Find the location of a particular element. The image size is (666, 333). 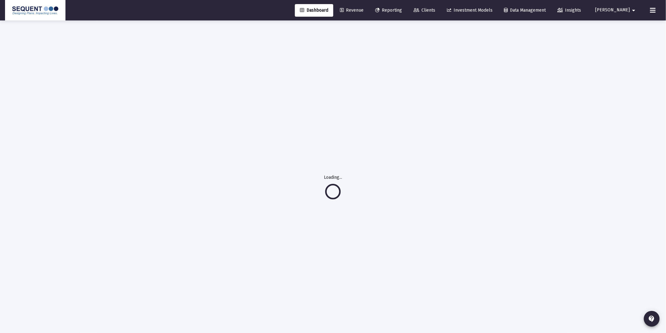

a: Data Management is located at coordinates (525, 10).